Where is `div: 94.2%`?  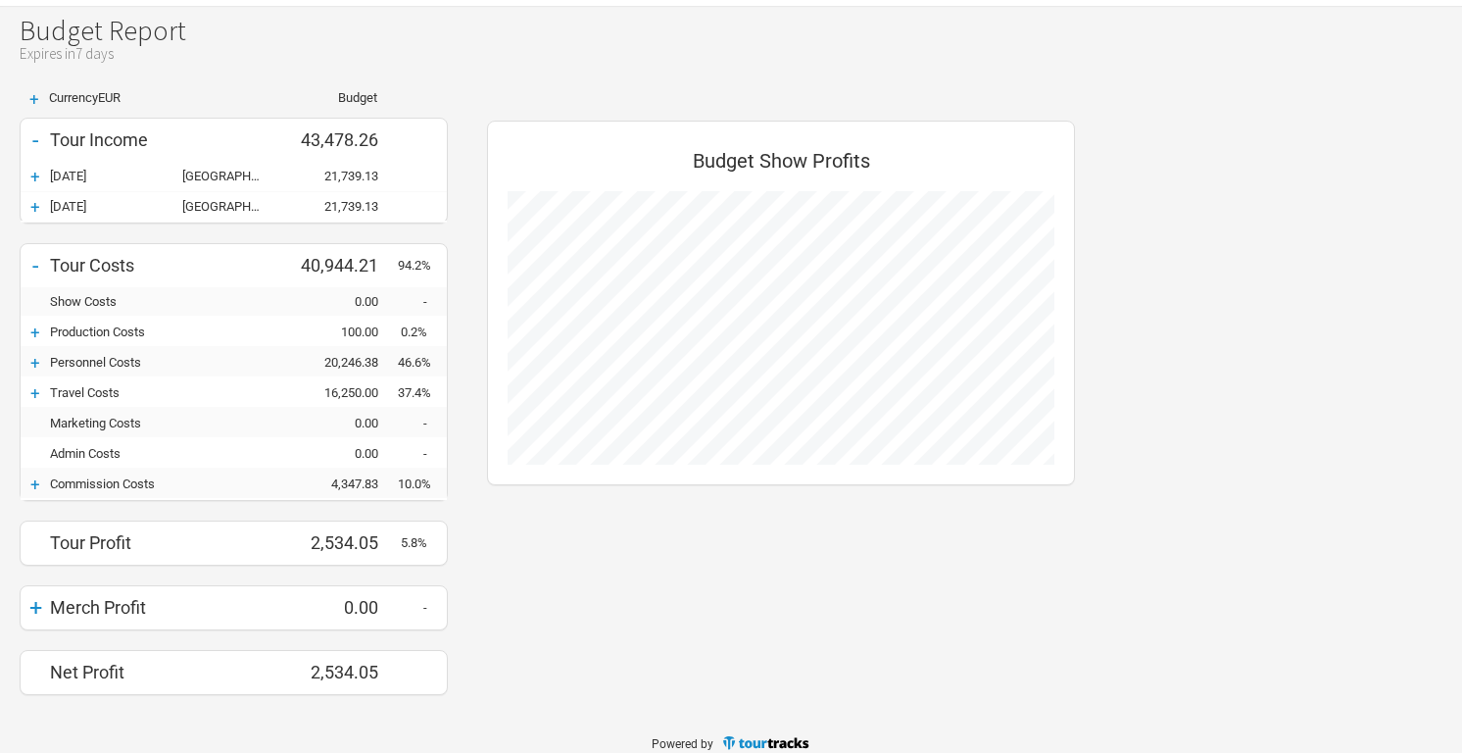 div: 94.2% is located at coordinates (422, 265).